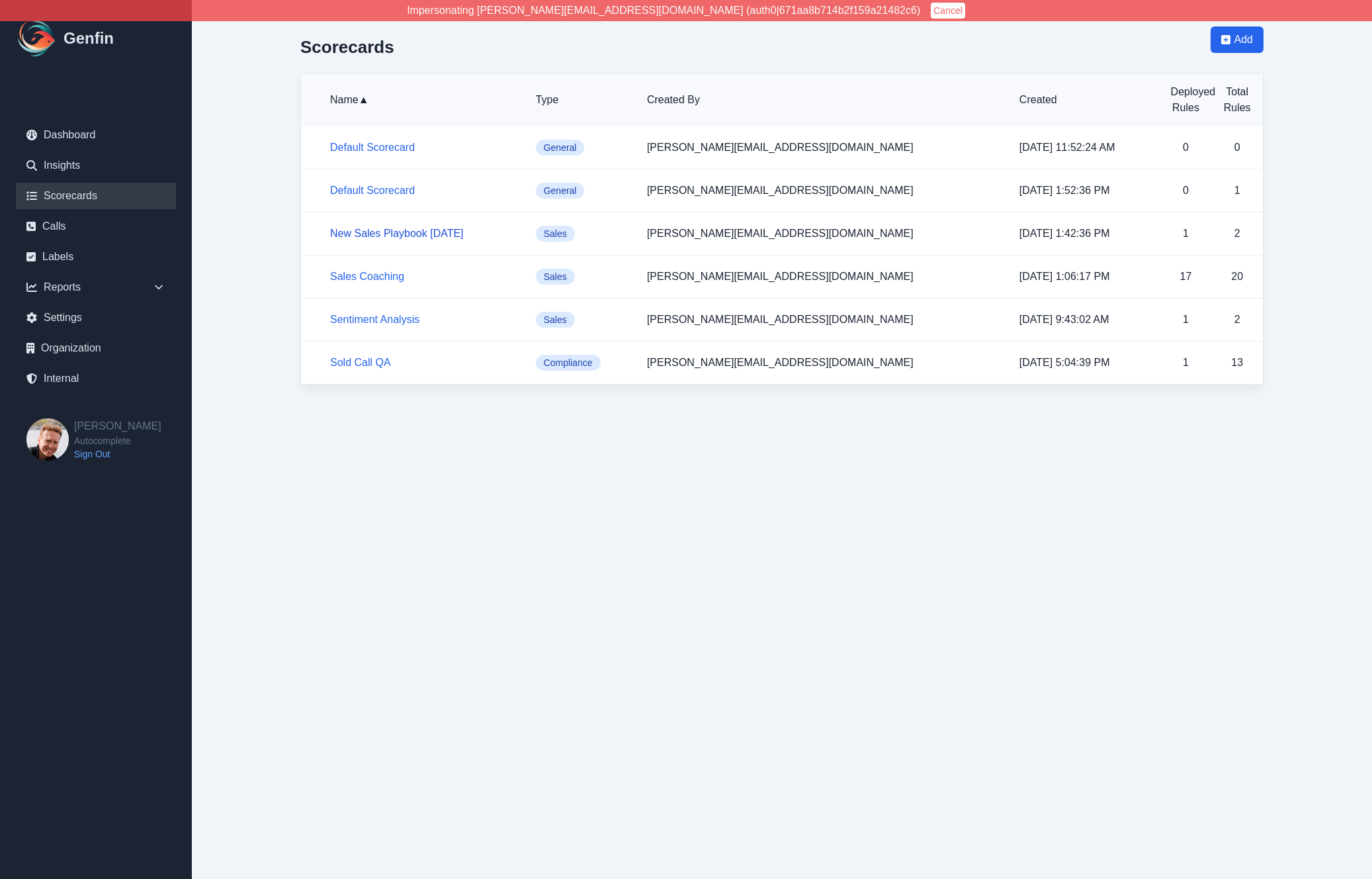 The image size is (1372, 879). Describe the element at coordinates (96, 287) in the screenshot. I see `div: Reports` at that location.